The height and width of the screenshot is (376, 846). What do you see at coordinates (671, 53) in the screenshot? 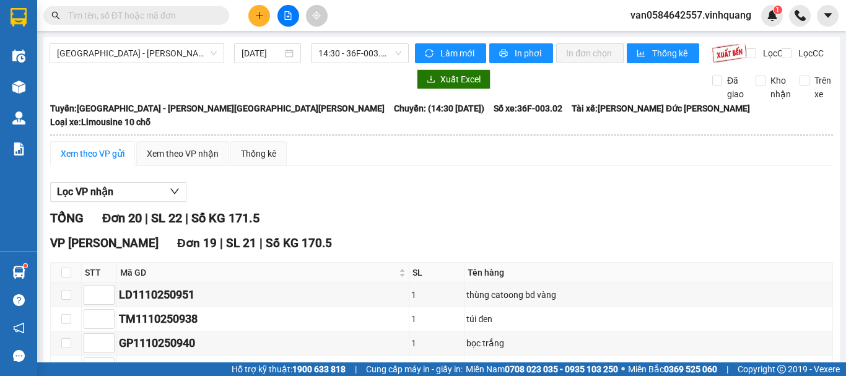
I see `span: Thống kê` at bounding box center [671, 53].